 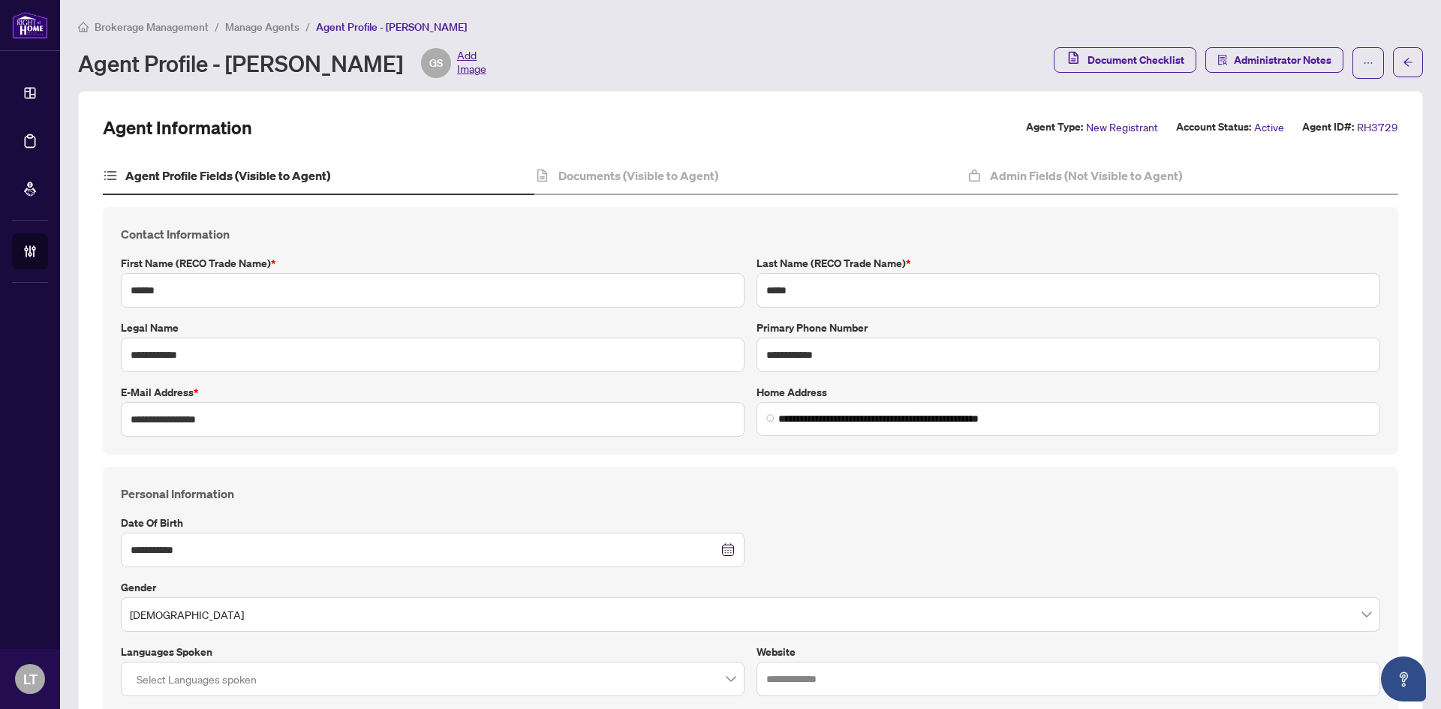 What do you see at coordinates (1213, 127) in the screenshot?
I see `label: Account Status:` at bounding box center [1213, 127].